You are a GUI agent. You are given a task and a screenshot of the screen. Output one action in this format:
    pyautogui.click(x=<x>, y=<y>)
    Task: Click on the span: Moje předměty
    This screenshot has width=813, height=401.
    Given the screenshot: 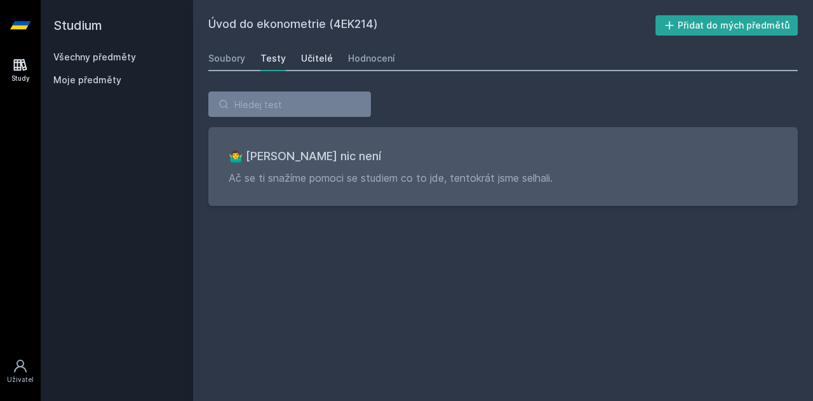 What is the action you would take?
    pyautogui.click(x=87, y=80)
    